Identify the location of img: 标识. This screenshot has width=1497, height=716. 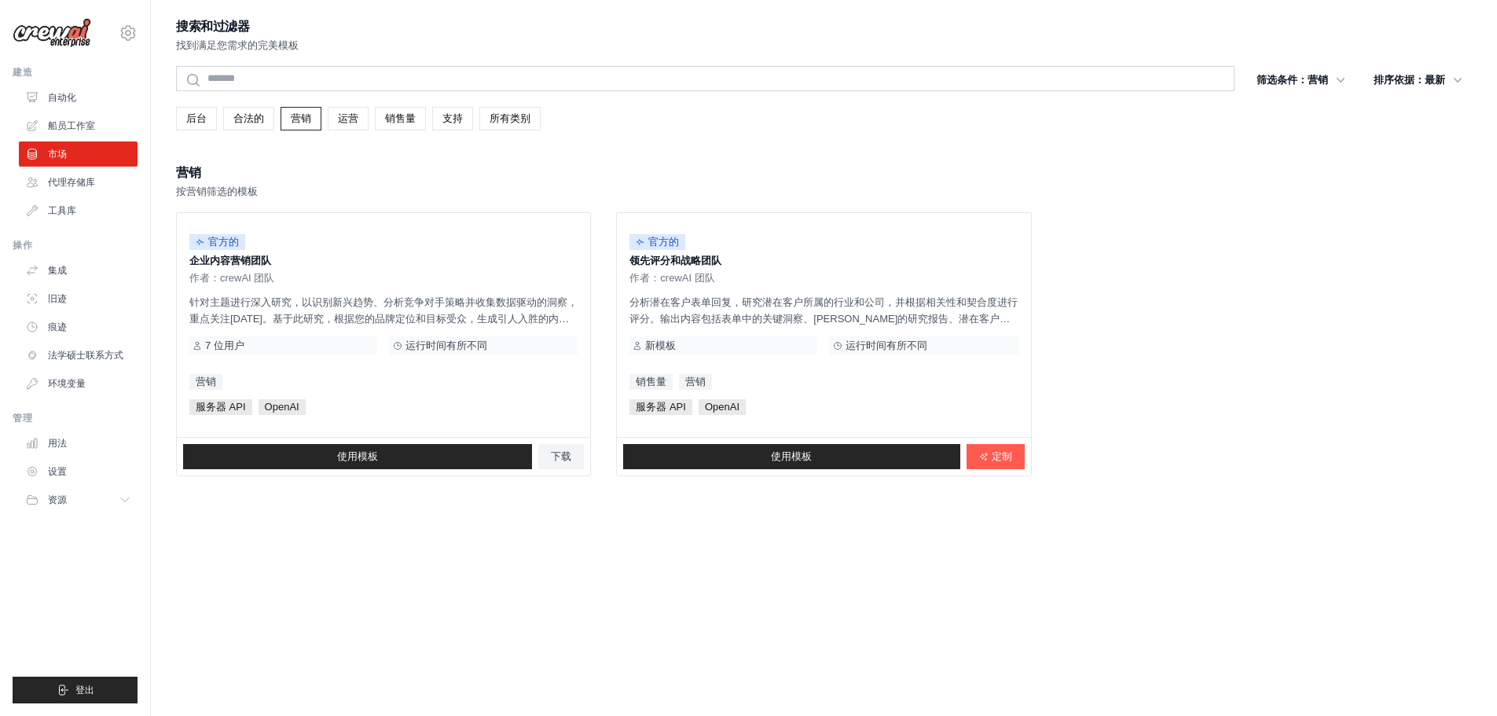
(52, 33).